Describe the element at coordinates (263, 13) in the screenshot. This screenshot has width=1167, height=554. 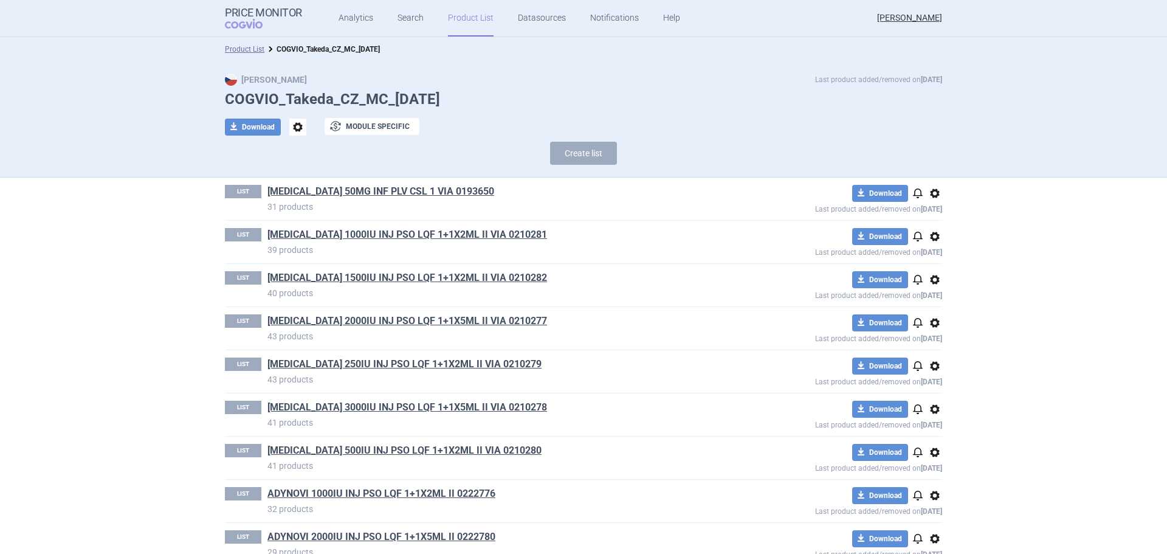
I see `strong: Price Monitor` at that location.